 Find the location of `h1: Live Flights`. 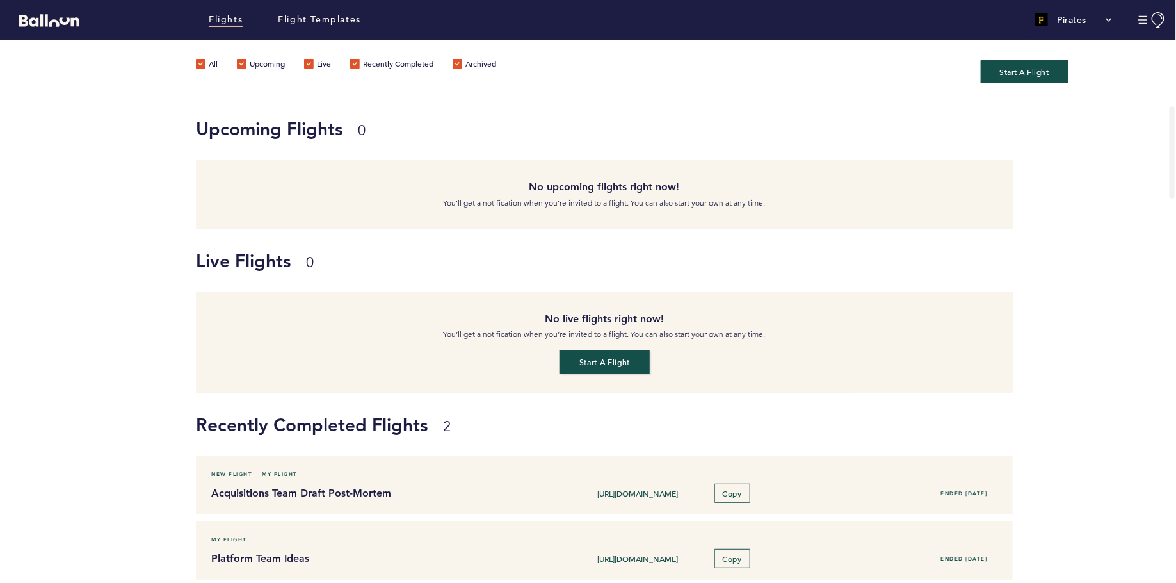

h1: Live Flights is located at coordinates (599, 261).